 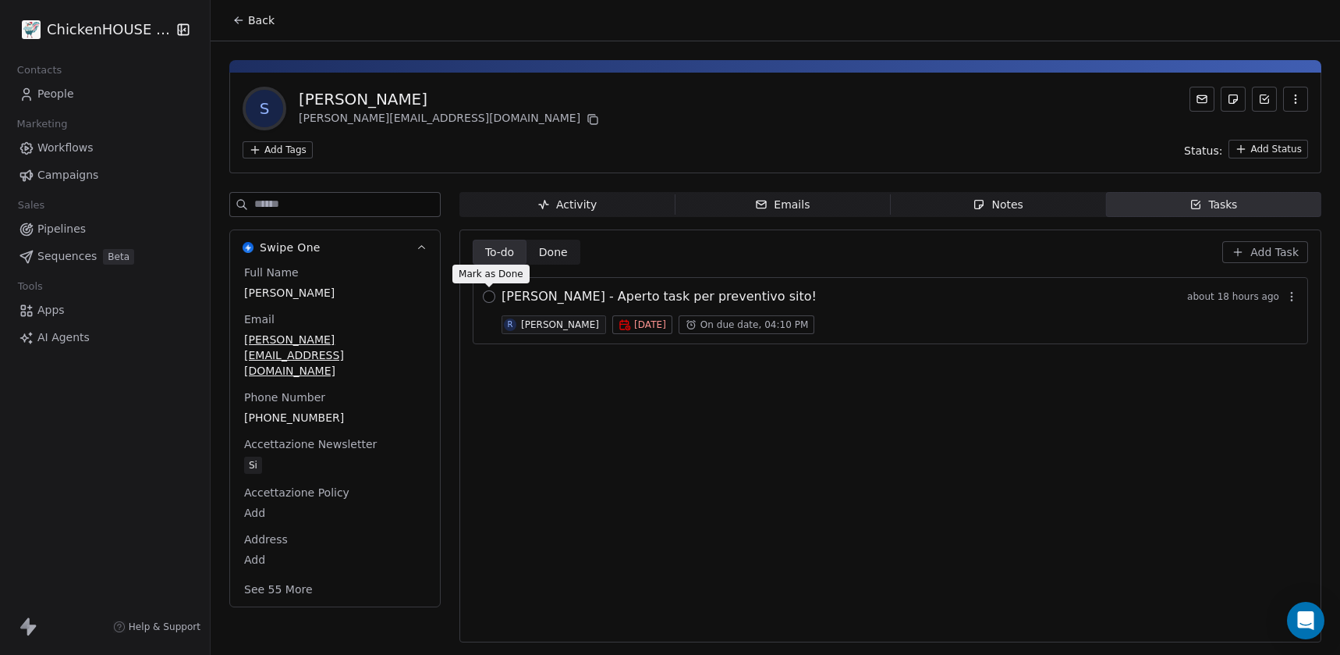 I want to click on button: See 55 More, so click(x=278, y=589).